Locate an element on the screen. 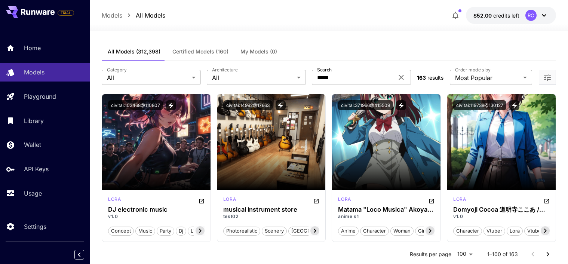 The width and height of the screenshot is (568, 264). span: vtuber is located at coordinates (495, 231).